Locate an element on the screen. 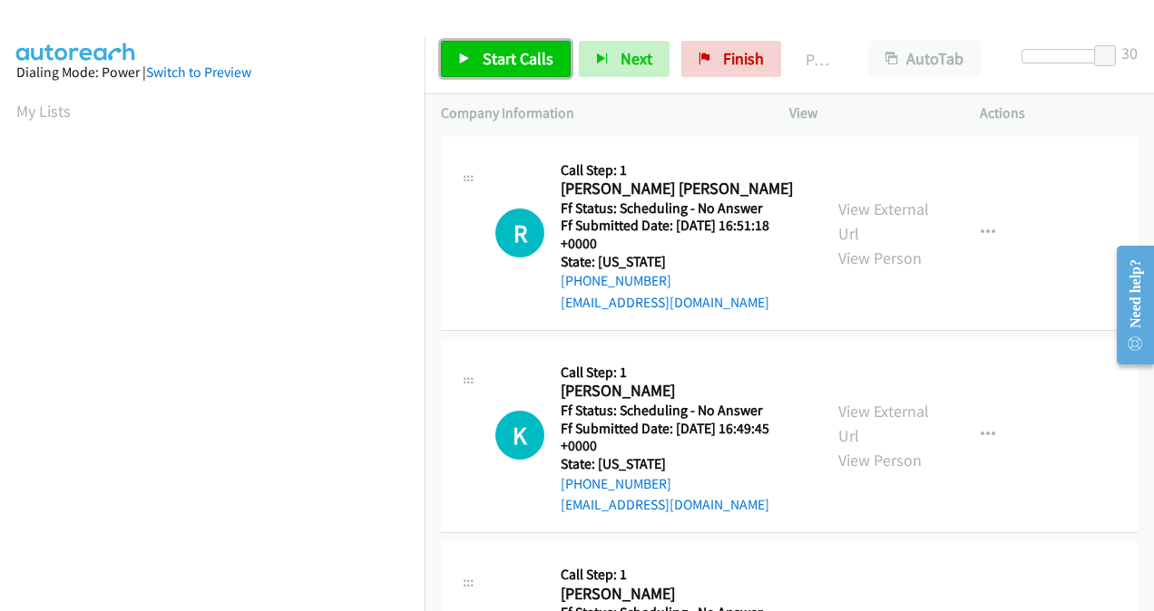  div: Need help? is located at coordinates (33, 61).